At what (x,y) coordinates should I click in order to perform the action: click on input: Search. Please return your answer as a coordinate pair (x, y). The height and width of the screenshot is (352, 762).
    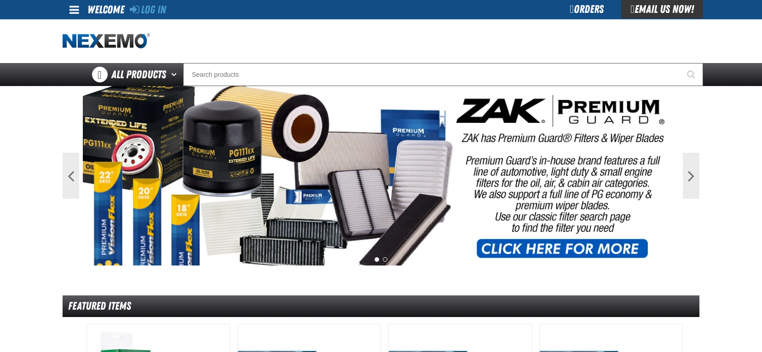
    Looking at the image, I should click on (443, 75).